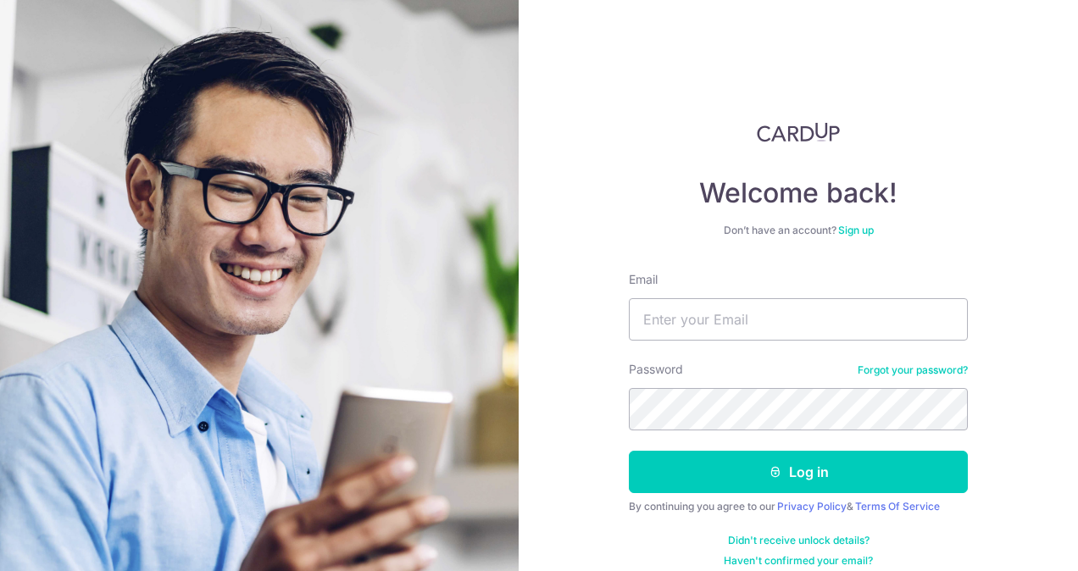 This screenshot has width=1078, height=571. I want to click on div: Don’t have an account?, so click(798, 230).